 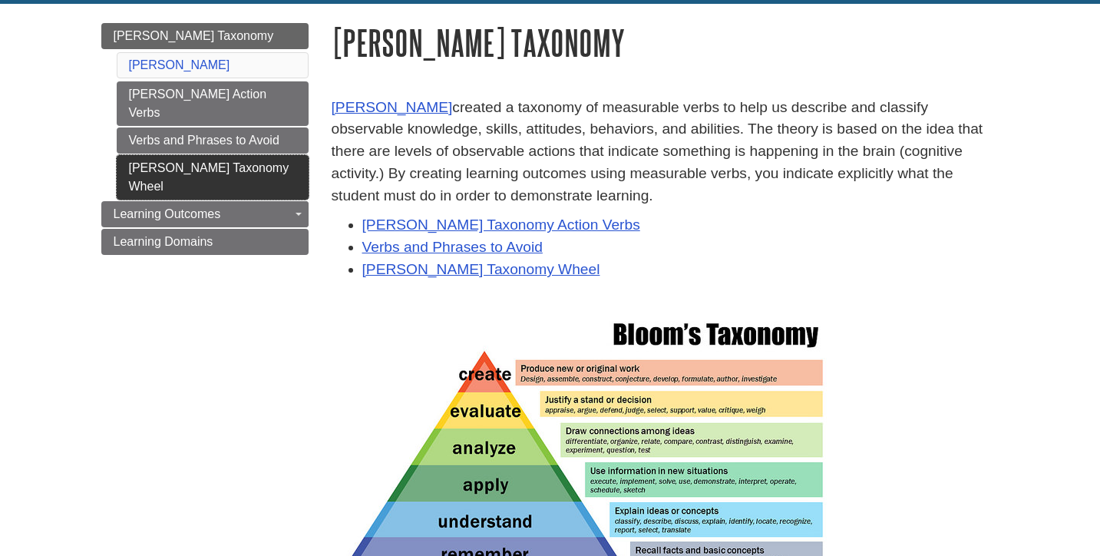 What do you see at coordinates (205, 242) in the screenshot?
I see `a: Learning Domains` at bounding box center [205, 242].